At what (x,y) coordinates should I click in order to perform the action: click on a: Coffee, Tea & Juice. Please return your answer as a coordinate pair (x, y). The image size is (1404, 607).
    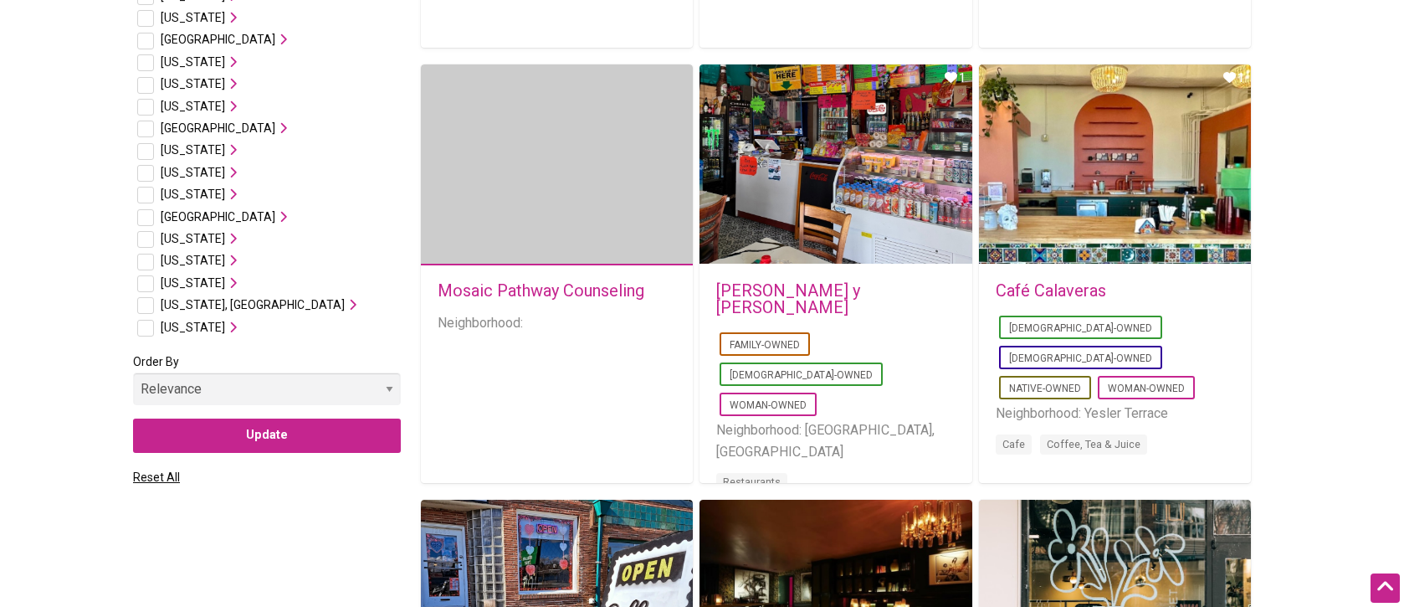
    Looking at the image, I should click on (1094, 444).